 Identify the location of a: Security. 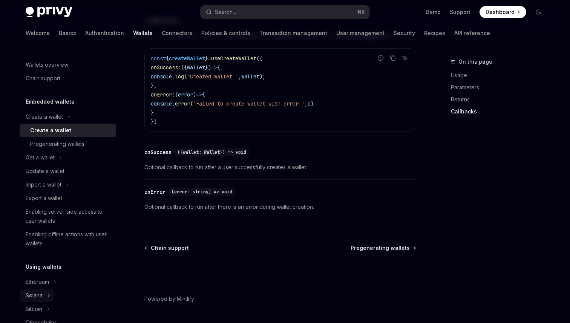
(404, 33).